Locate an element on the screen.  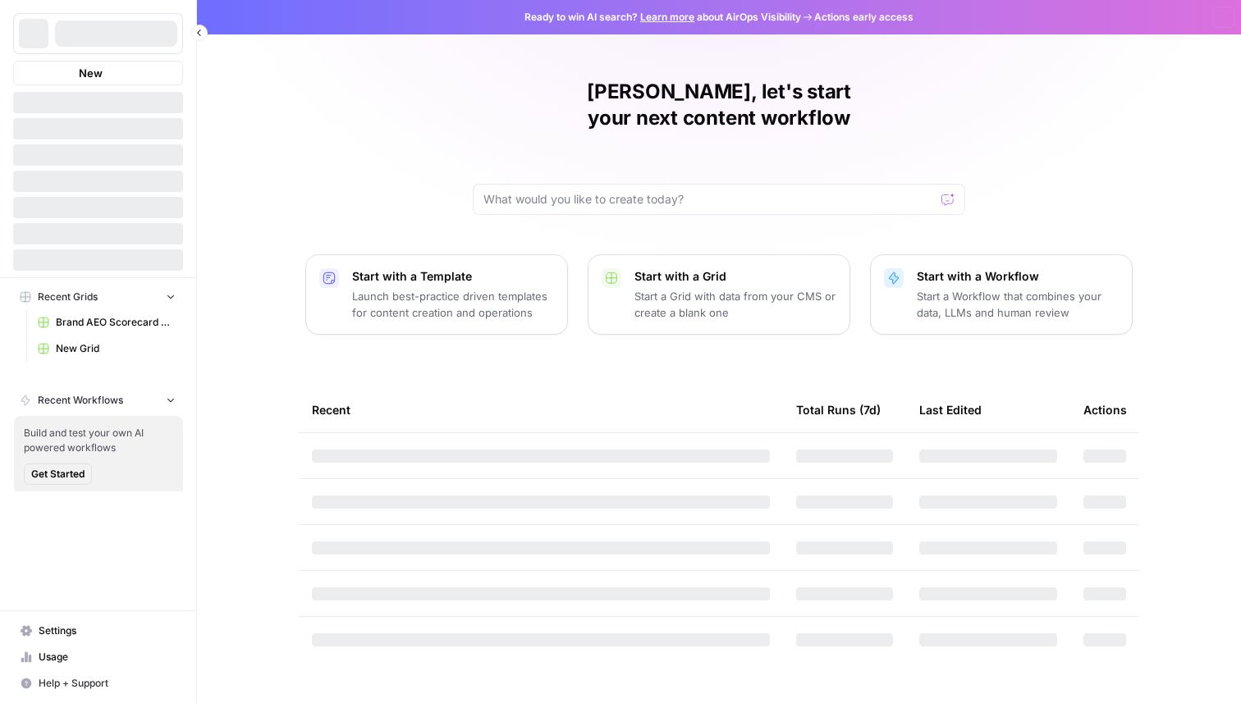
a: Usage is located at coordinates (98, 657).